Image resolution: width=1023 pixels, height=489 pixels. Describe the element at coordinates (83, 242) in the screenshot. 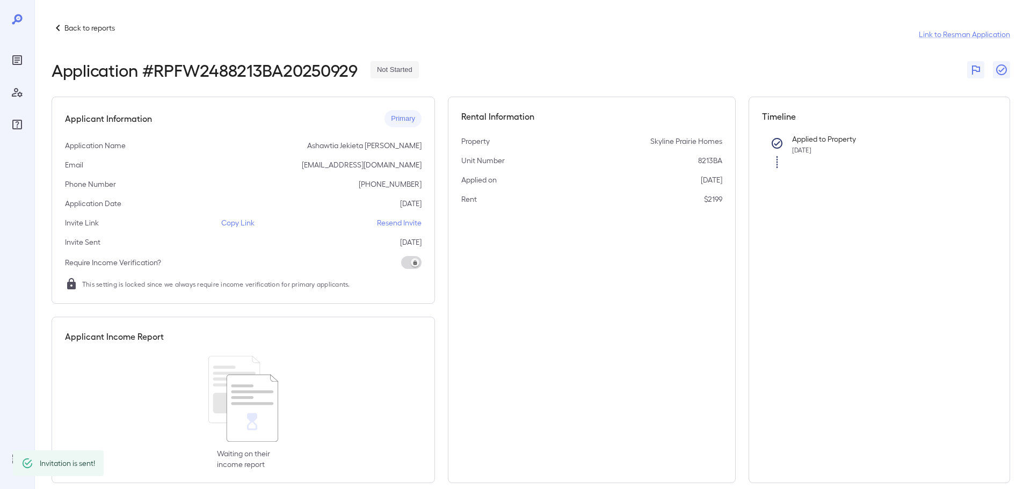

I see `p: Invite Sent` at that location.